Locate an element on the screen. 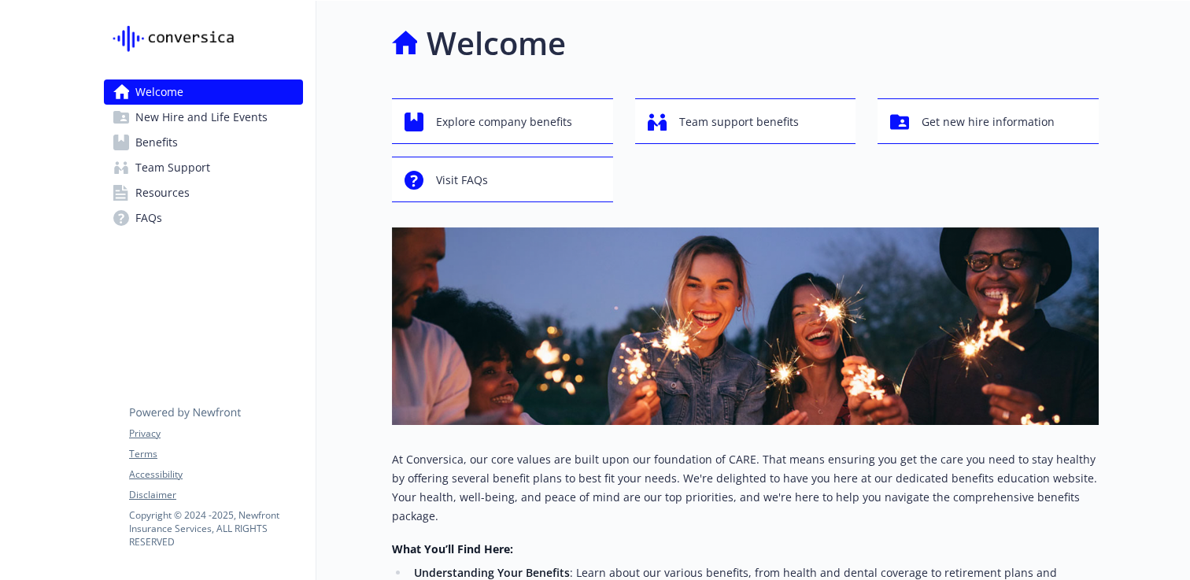  span: New Hire and Life Events is located at coordinates (201, 117).